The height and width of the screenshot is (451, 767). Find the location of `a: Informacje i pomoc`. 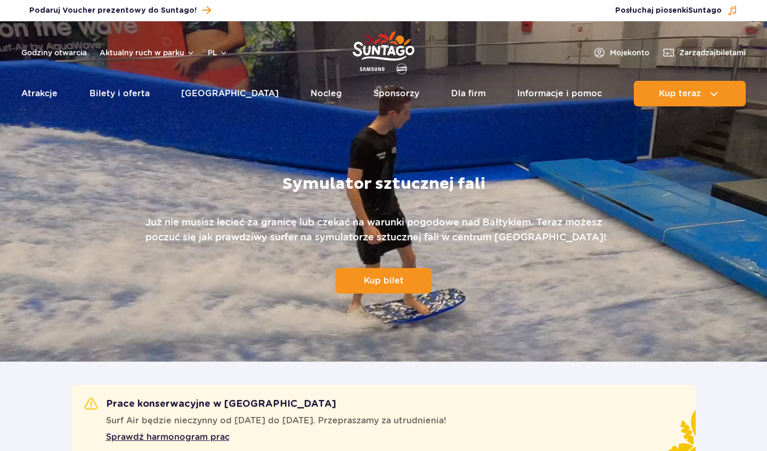

a: Informacje i pomoc is located at coordinates (559, 94).